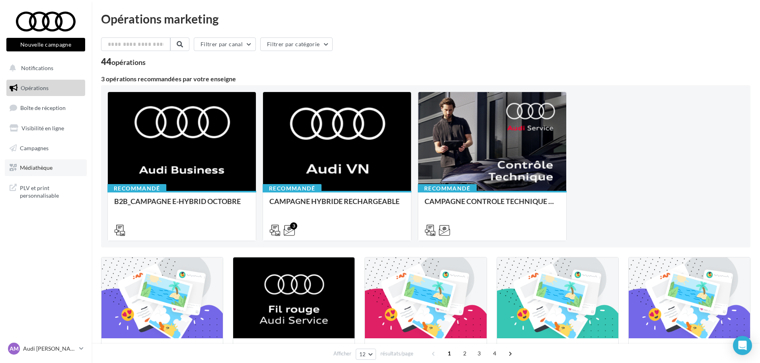 This screenshot has height=363, width=760. Describe the element at coordinates (43, 107) in the screenshot. I see `span: Boîte de réception` at that location.